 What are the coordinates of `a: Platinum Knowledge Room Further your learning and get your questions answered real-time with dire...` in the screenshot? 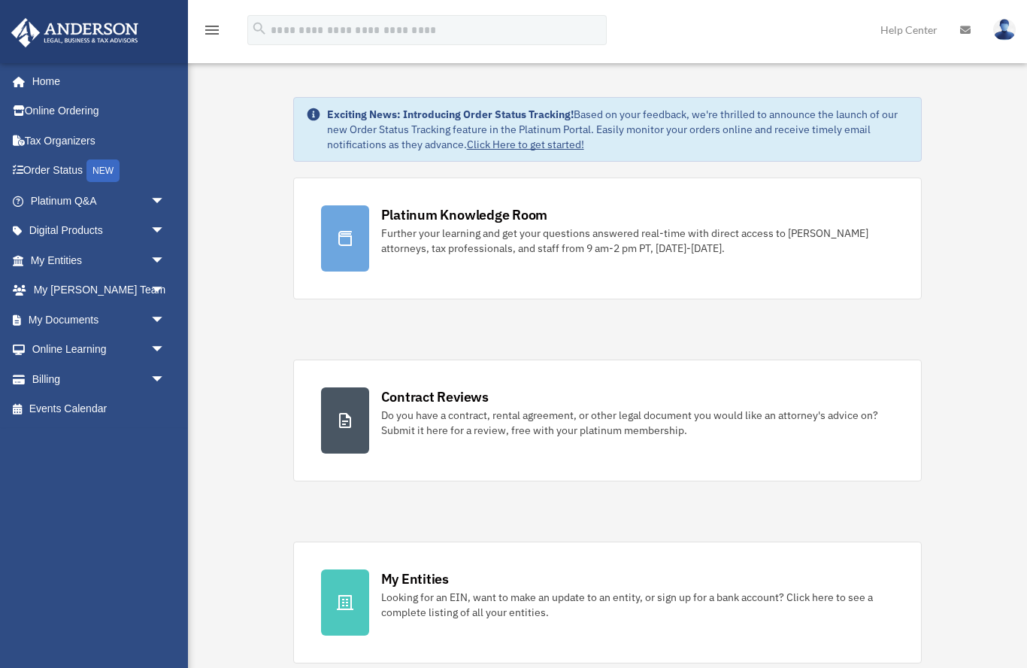 It's located at (608, 238).